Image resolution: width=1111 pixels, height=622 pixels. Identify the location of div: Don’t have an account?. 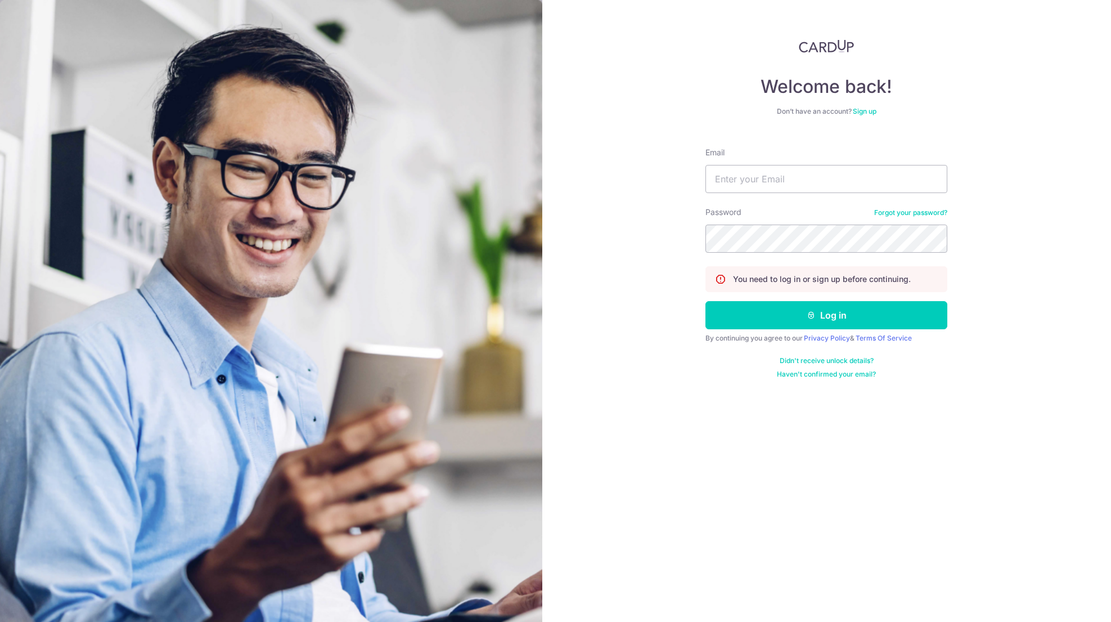
(827, 111).